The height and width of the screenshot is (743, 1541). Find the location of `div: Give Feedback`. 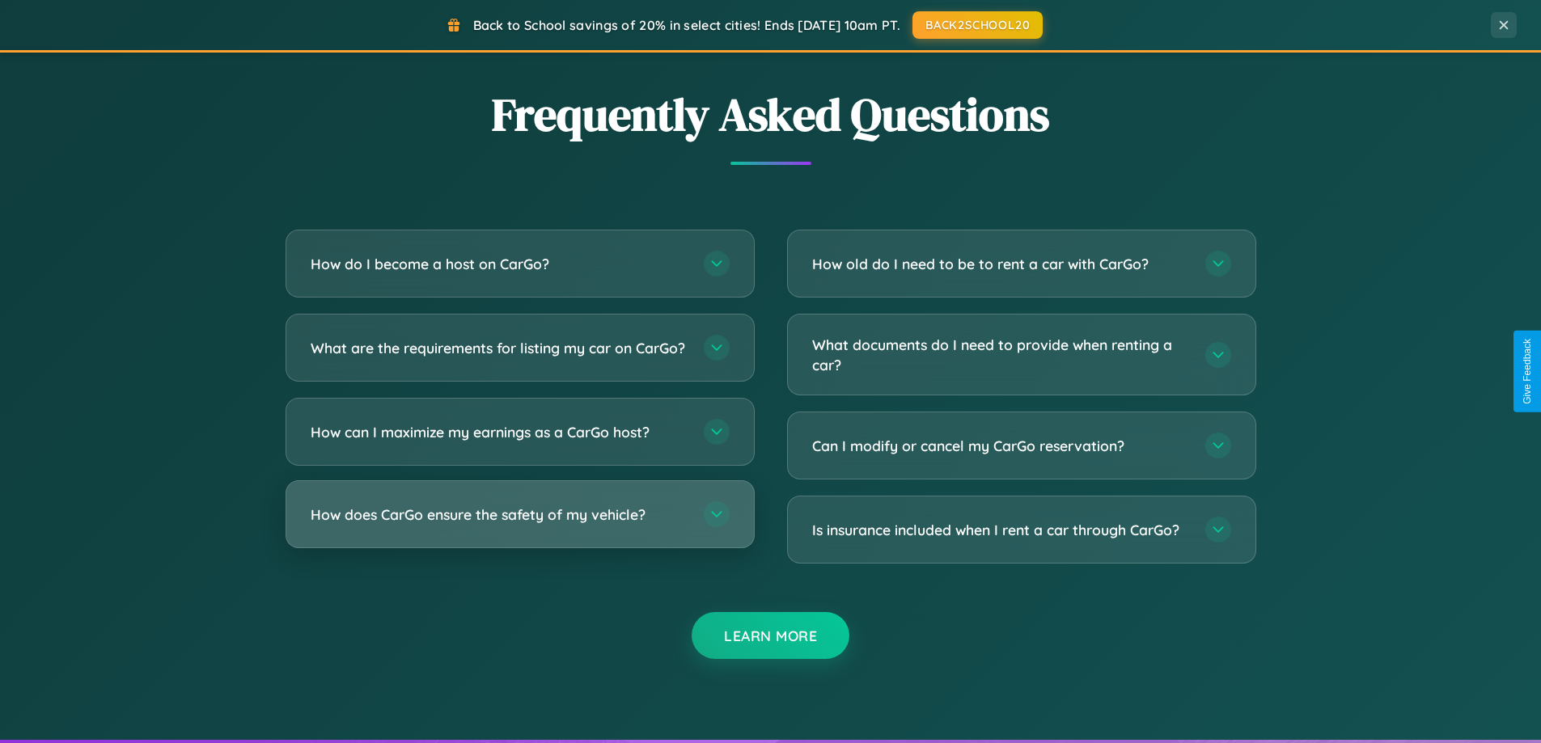

div: Give Feedback is located at coordinates (1527, 371).